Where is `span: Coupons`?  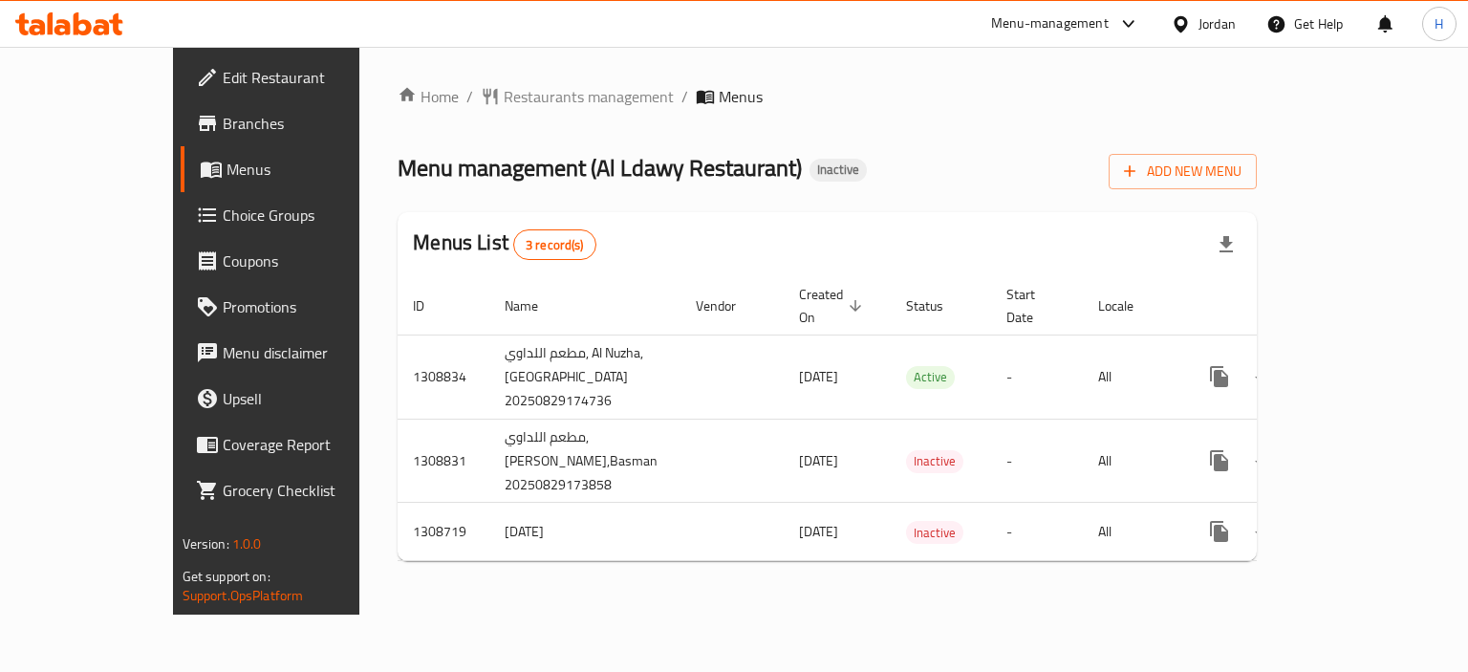 span: Coupons is located at coordinates (313, 261).